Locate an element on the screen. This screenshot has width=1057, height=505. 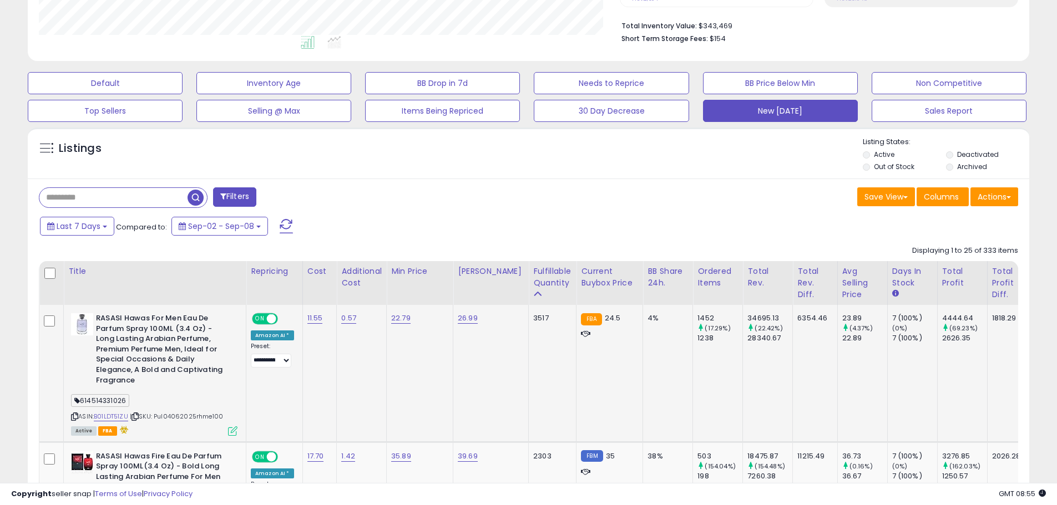
h5: Listings is located at coordinates (80, 149).